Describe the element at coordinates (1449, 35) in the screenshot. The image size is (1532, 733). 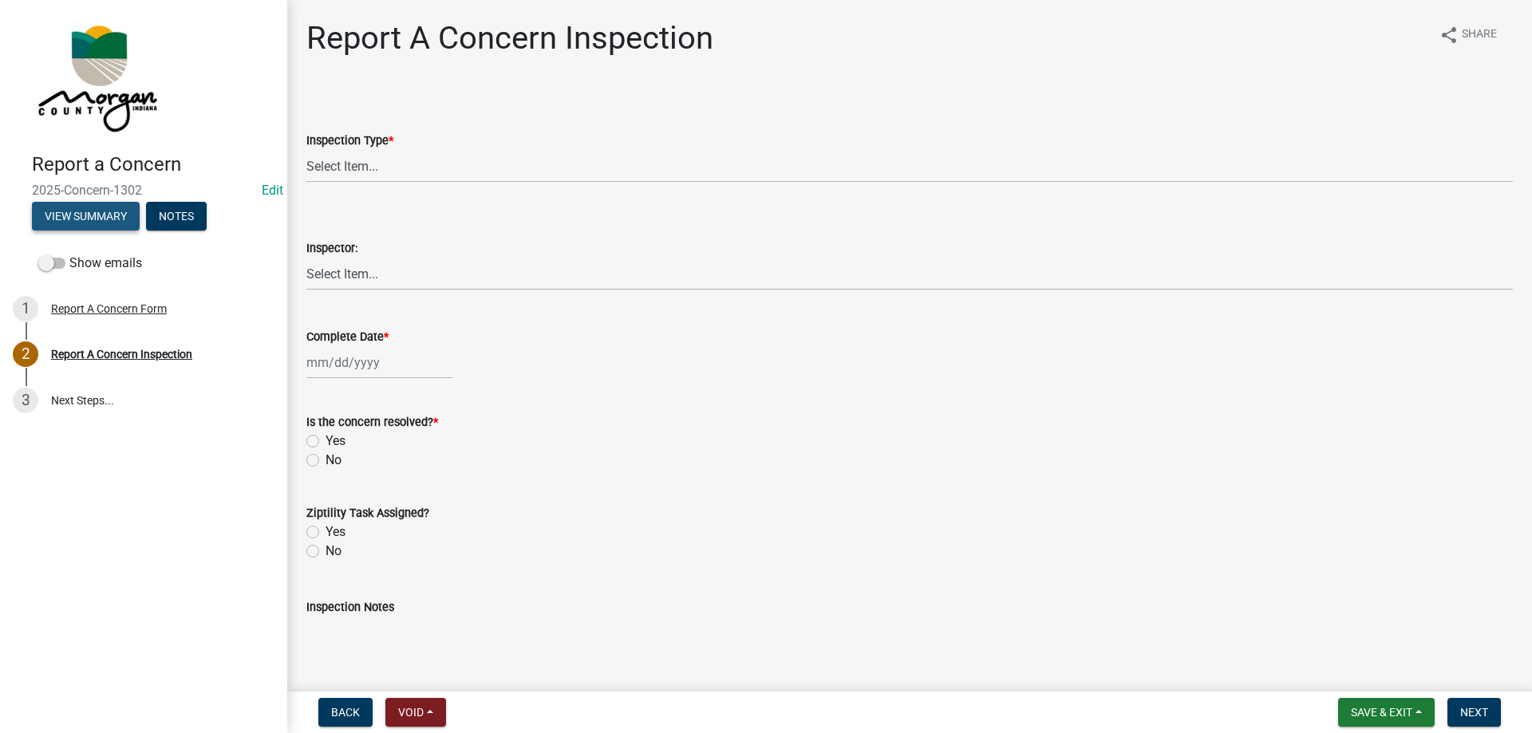
I see `i: share` at that location.